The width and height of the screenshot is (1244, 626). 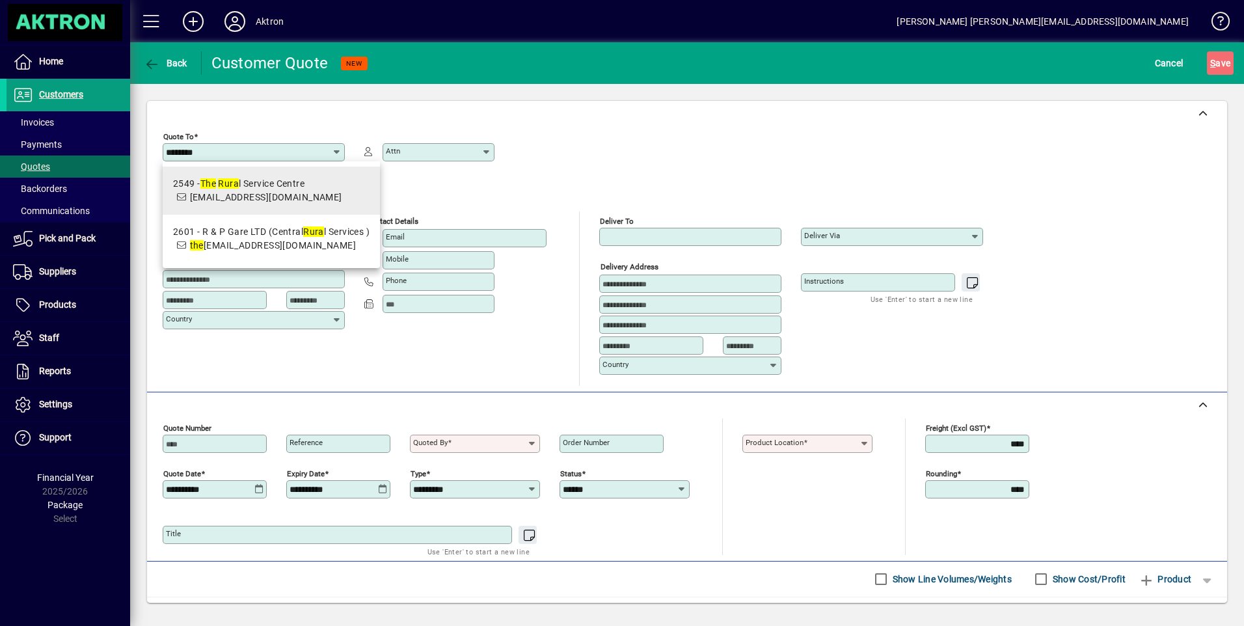 I want to click on button: Save, so click(x=1220, y=63).